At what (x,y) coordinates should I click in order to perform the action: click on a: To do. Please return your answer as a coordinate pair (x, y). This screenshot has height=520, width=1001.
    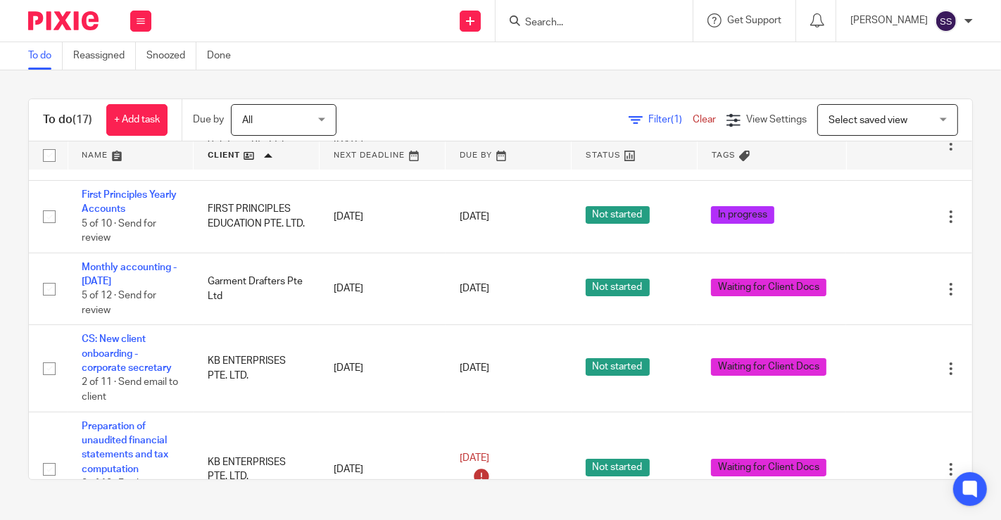
    Looking at the image, I should click on (45, 56).